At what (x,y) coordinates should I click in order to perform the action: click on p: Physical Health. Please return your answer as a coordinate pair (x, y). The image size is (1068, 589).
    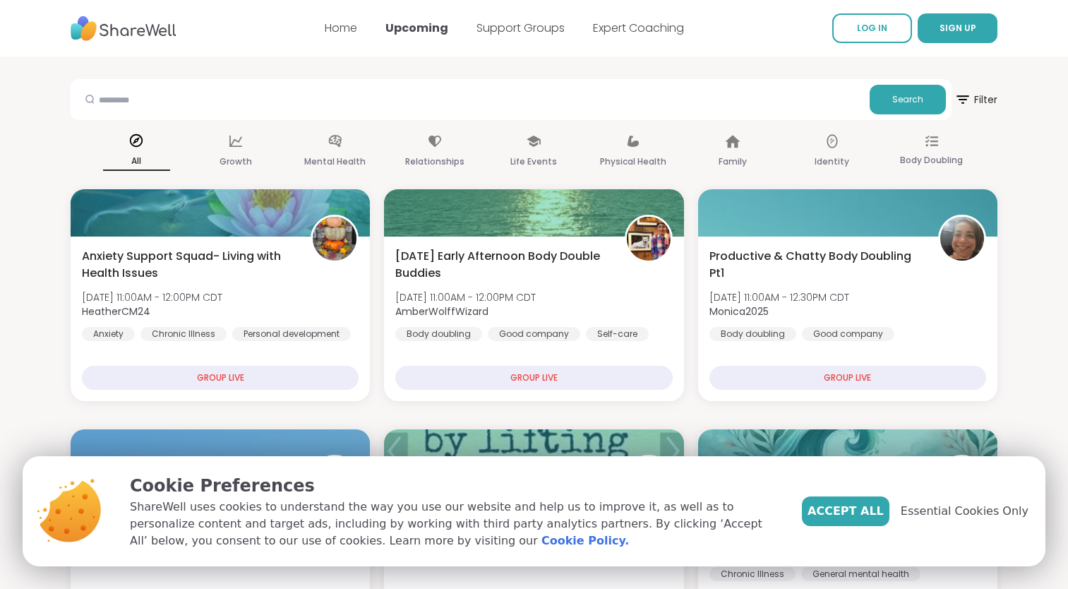
    Looking at the image, I should click on (633, 162).